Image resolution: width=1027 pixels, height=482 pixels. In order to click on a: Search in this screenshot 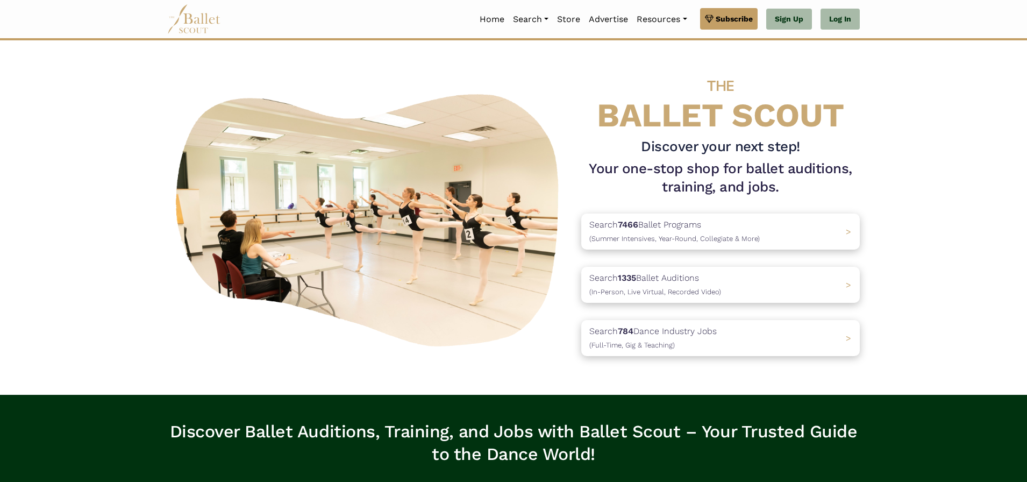, I will do `click(531, 19)`.